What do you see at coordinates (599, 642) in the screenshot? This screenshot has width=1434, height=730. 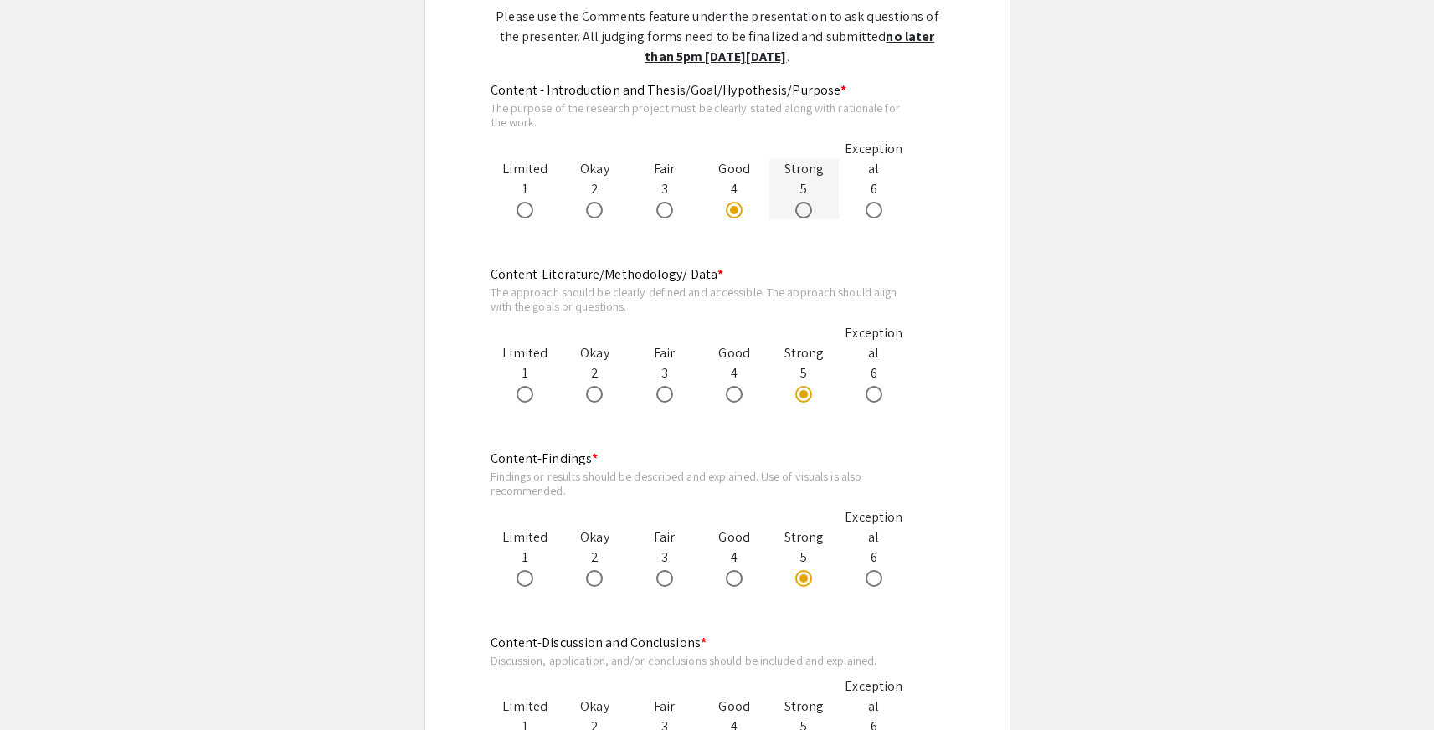 I see `mat-label: Content-Discussion and Conclusions` at bounding box center [599, 642].